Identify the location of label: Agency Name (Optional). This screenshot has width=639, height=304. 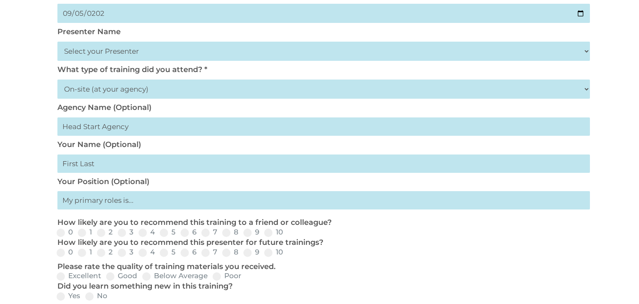
(104, 107).